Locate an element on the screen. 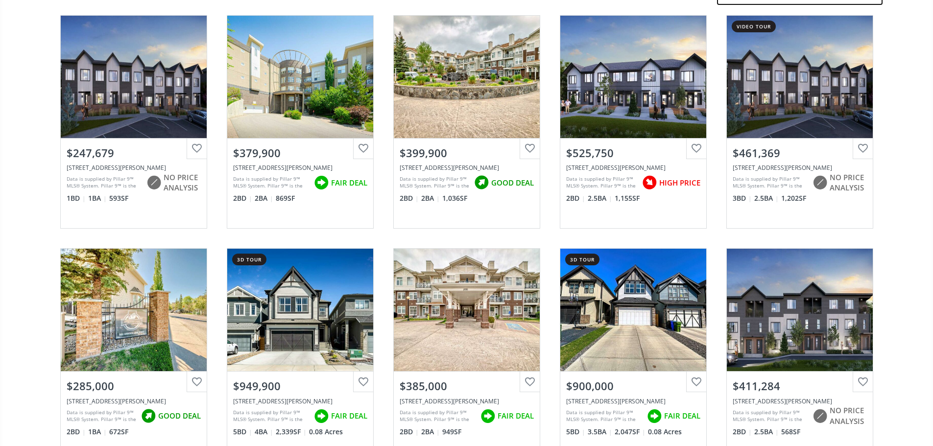  div: $379,900 is located at coordinates (300, 153).